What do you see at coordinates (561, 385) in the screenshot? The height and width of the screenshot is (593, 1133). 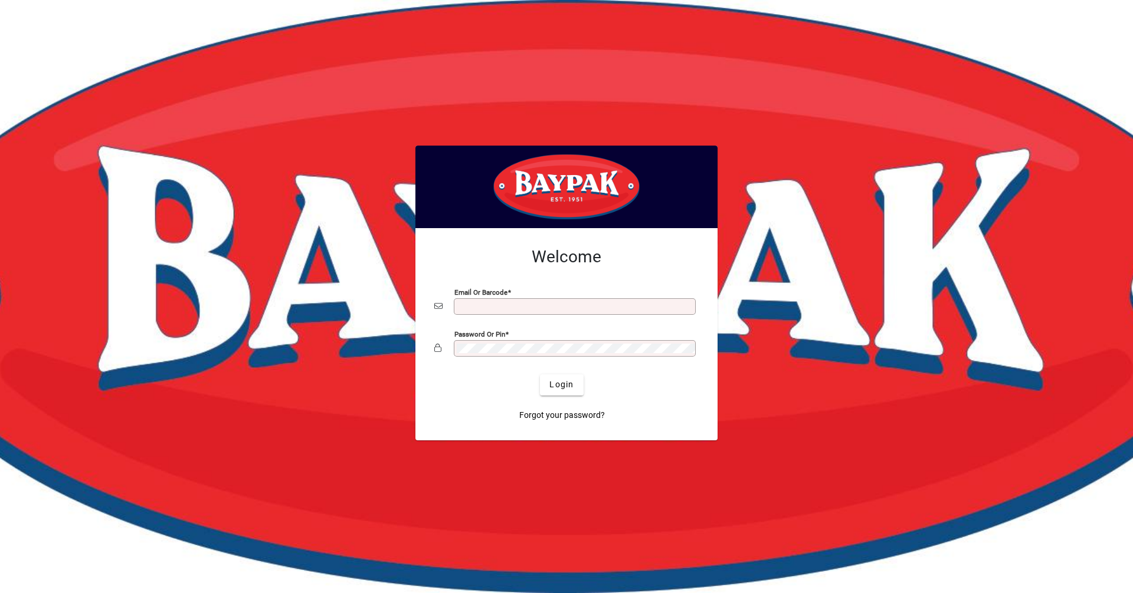 I see `span: Login` at bounding box center [561, 385].